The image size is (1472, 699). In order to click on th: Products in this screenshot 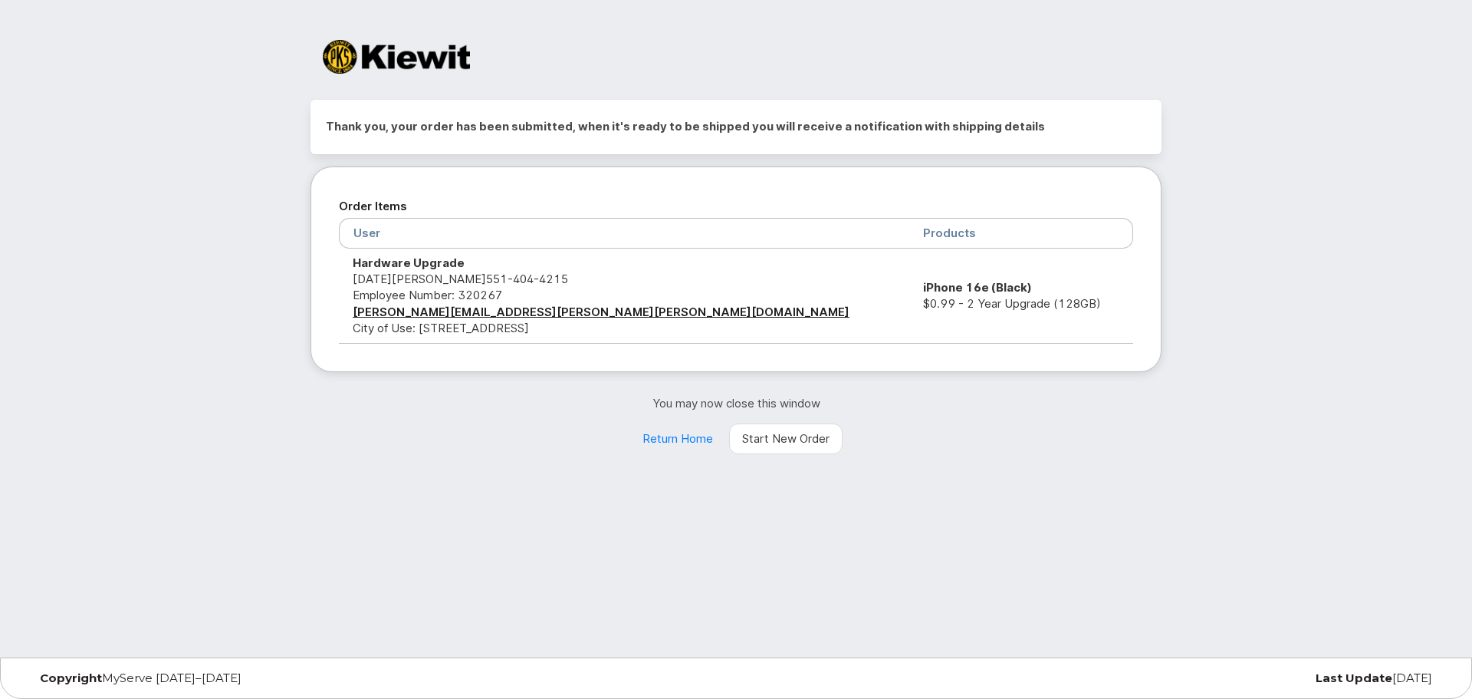, I will do `click(1021, 232)`.